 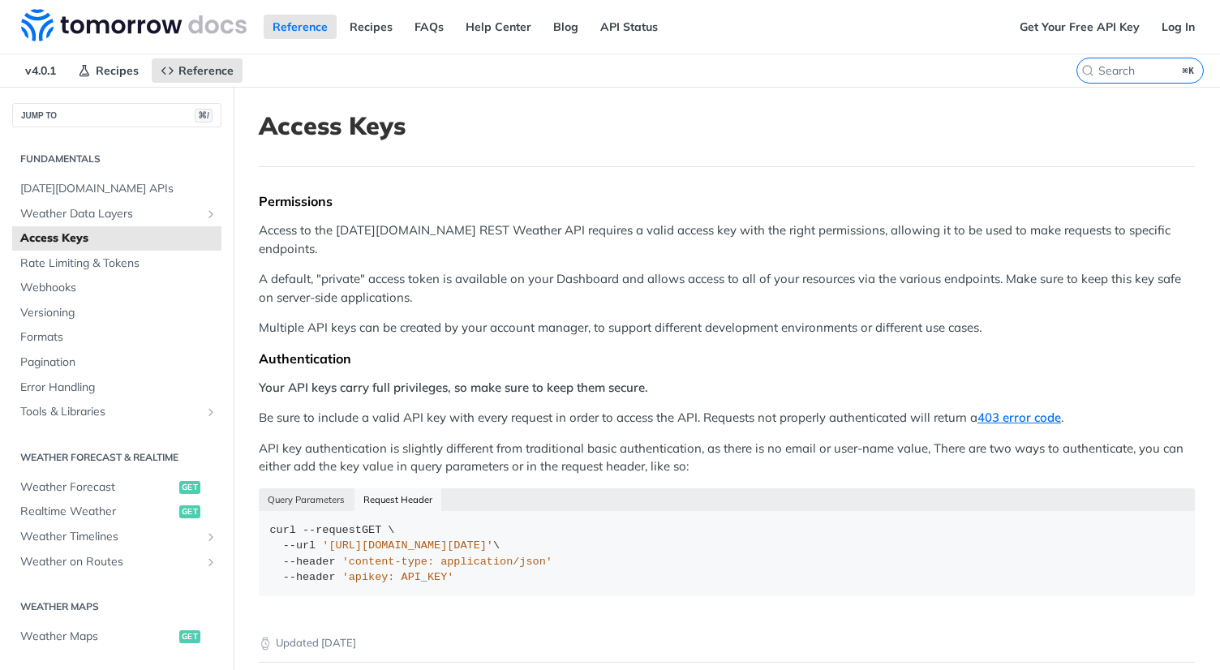 I want to click on img: Tomorrow.io Weather API Docs, so click(x=134, y=25).